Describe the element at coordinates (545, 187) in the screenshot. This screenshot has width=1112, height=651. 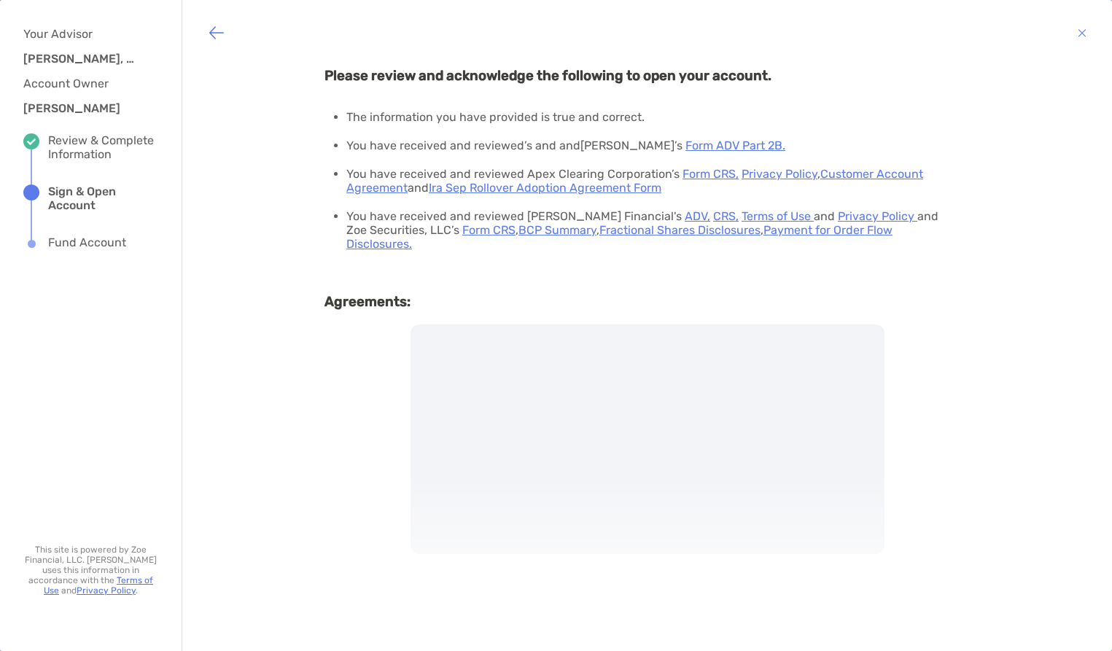
I see `a: Ira Sep Rollover Adoption Agreement Form` at that location.